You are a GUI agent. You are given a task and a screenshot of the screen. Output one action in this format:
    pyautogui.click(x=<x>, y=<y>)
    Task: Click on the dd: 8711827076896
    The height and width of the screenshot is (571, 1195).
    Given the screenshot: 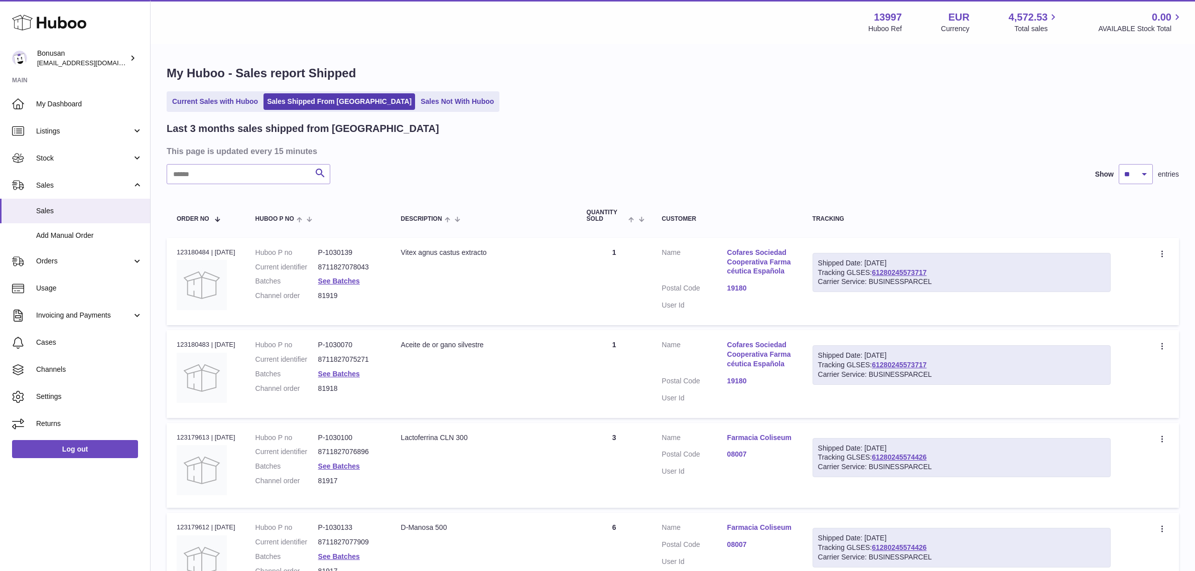 What is the action you would take?
    pyautogui.click(x=349, y=452)
    